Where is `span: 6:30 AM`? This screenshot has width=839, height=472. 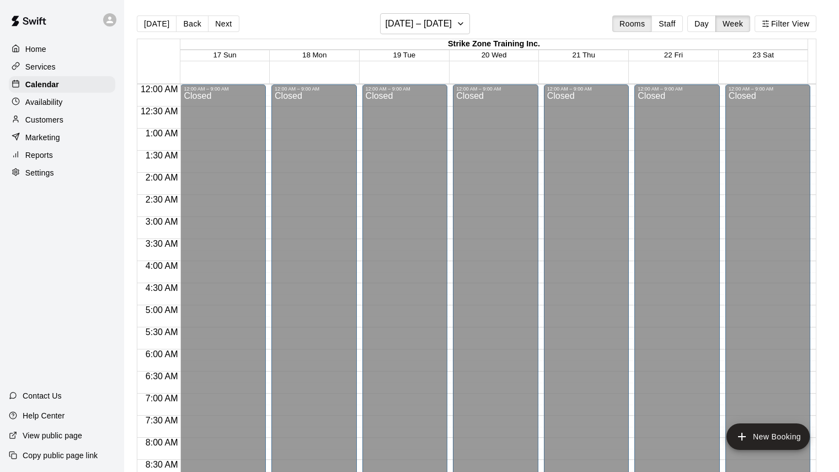
span: 6:30 AM is located at coordinates (162, 376).